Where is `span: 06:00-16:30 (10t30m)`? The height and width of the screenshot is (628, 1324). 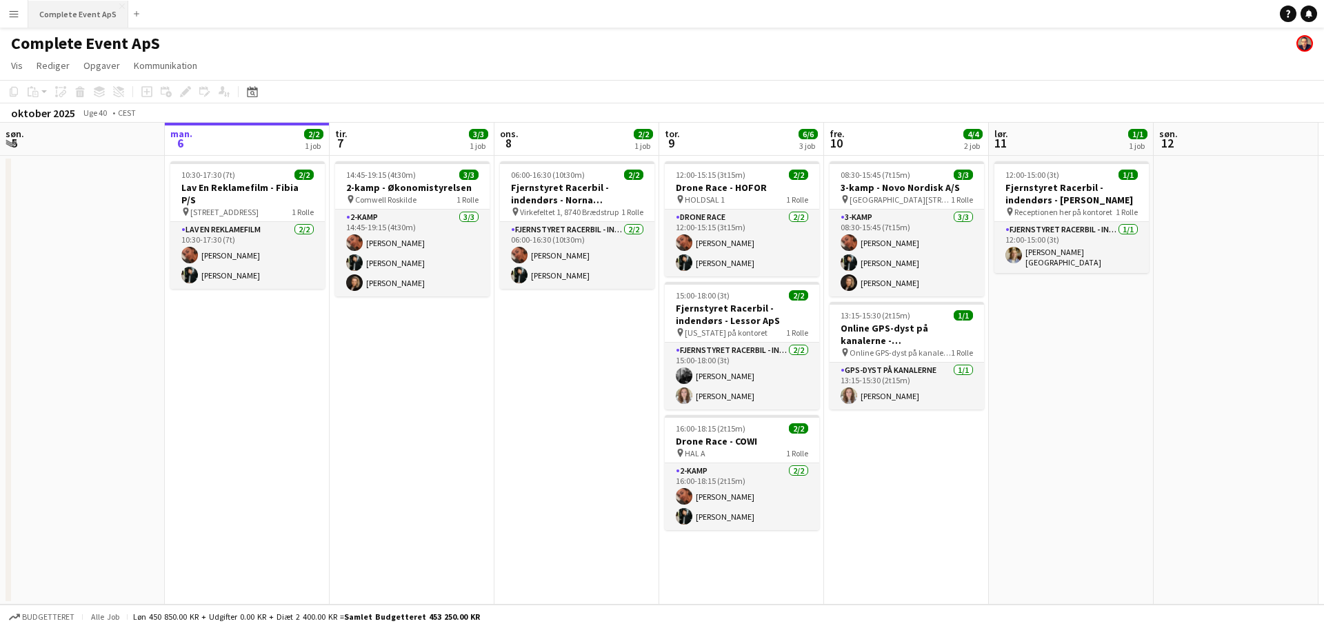
span: 06:00-16:30 (10t30m) is located at coordinates (547, 174).